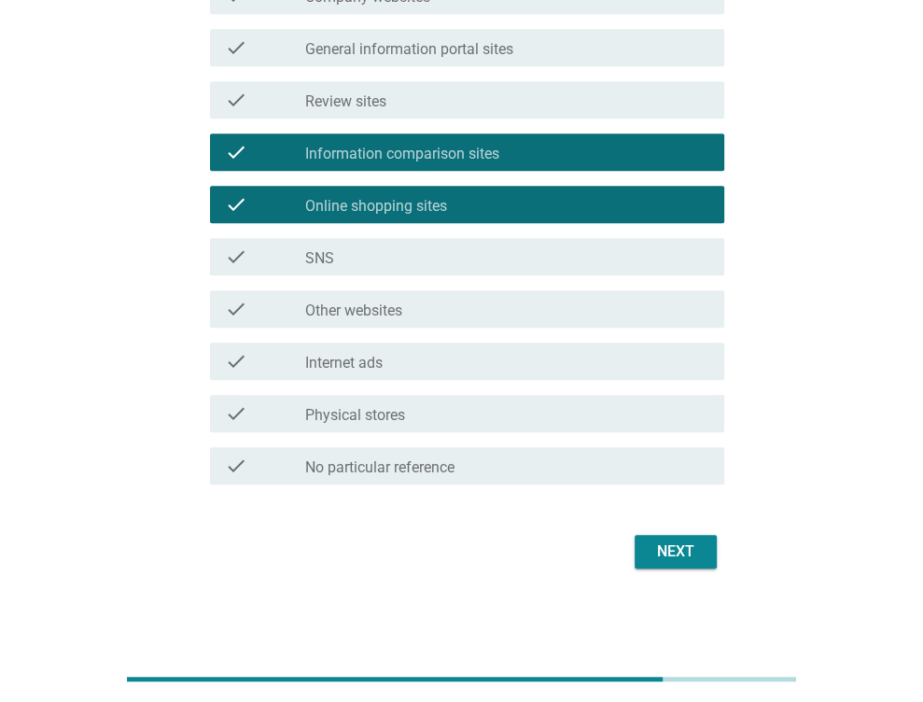 Image resolution: width=923 pixels, height=702 pixels. What do you see at coordinates (676, 552) in the screenshot?
I see `div: Next` at bounding box center [676, 552].